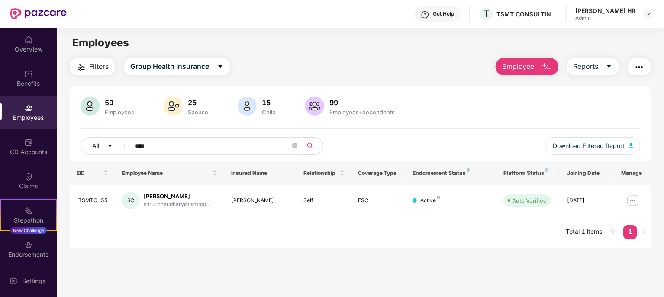 The image size is (664, 297). Describe the element at coordinates (29, 108) in the screenshot. I see `img: svg+xml;base64,PHN2ZyBpZD0iRW1wbG95ZWVzIiB4bWxucz0iaHR0cDovL3d3dy53My5vcmcvMjAwMC9zdmciIHdpZHRoPS...` at that location.